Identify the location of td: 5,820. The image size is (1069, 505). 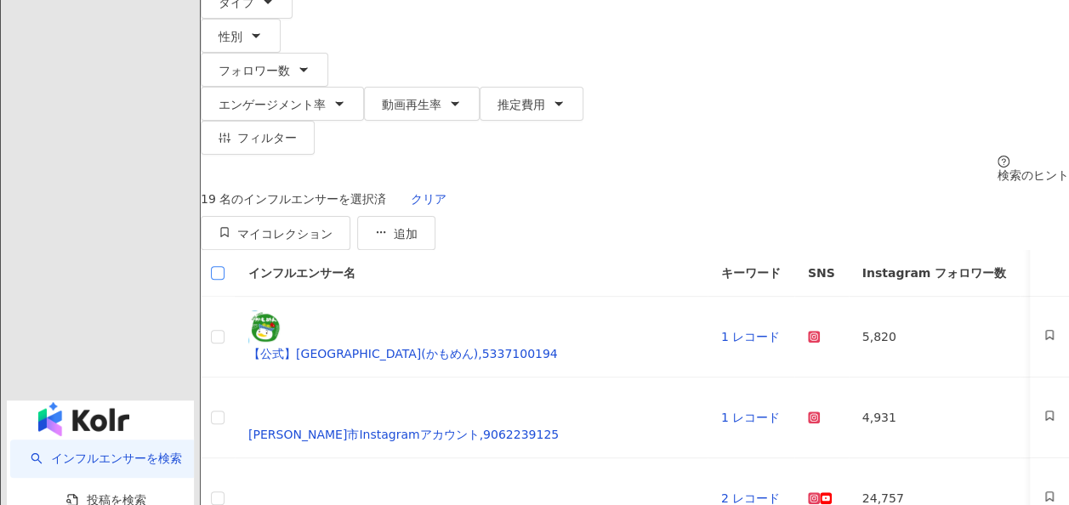
(934, 337).